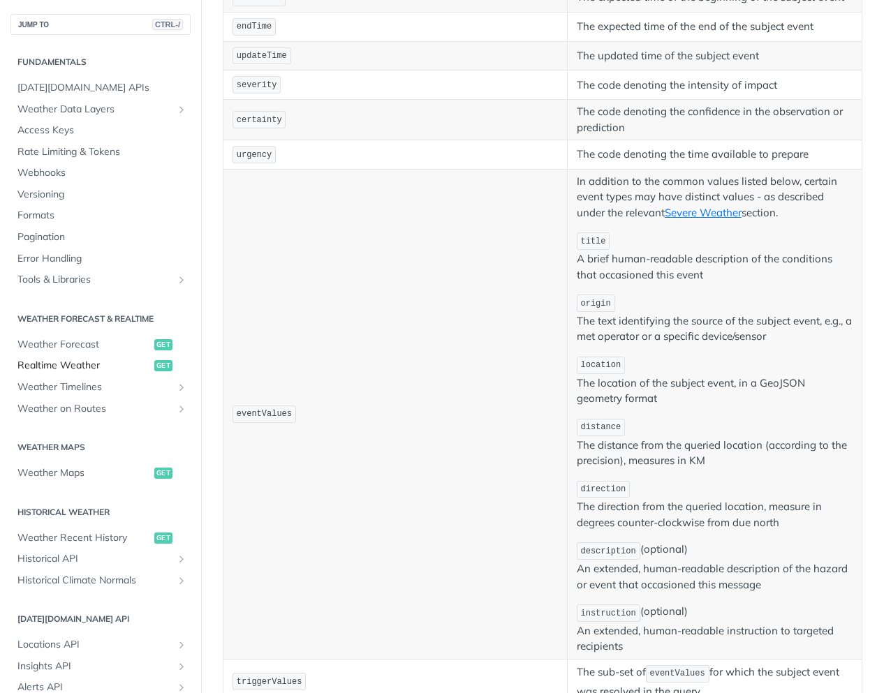  I want to click on a: Realtime Weatherget, so click(101, 366).